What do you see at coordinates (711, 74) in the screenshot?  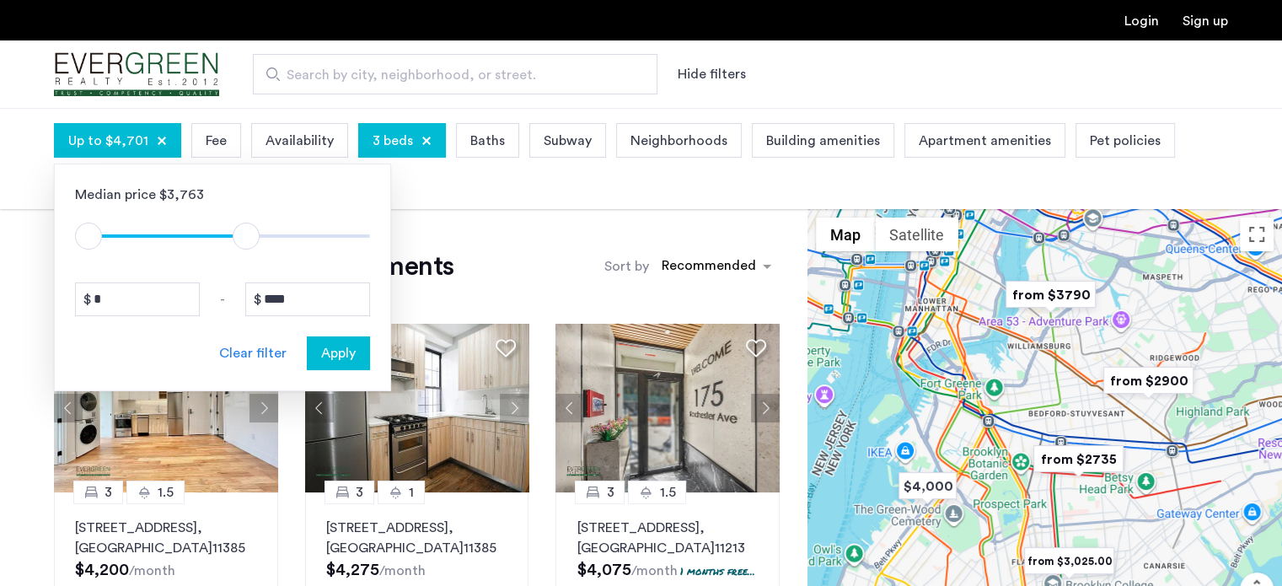 I see `button: Show or hide filters` at bounding box center [711, 74].